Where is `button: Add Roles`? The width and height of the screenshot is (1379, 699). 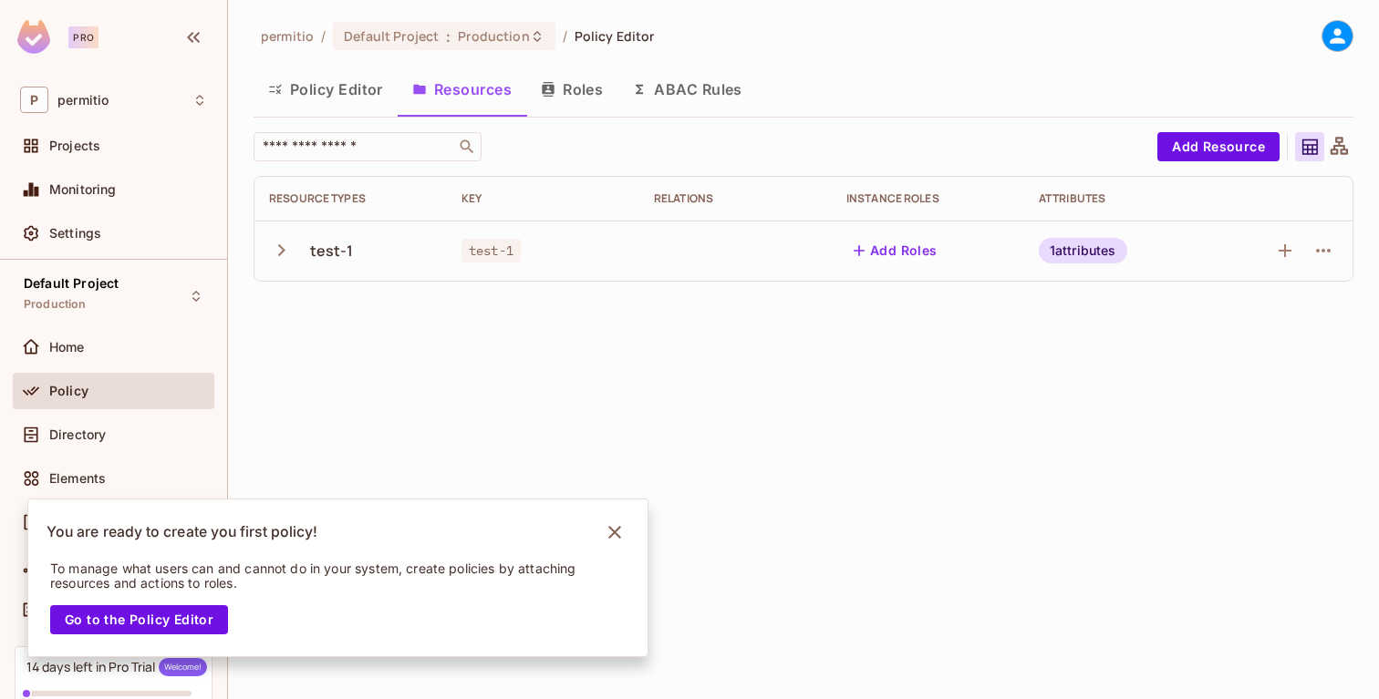
button: Add Roles is located at coordinates (895, 251).